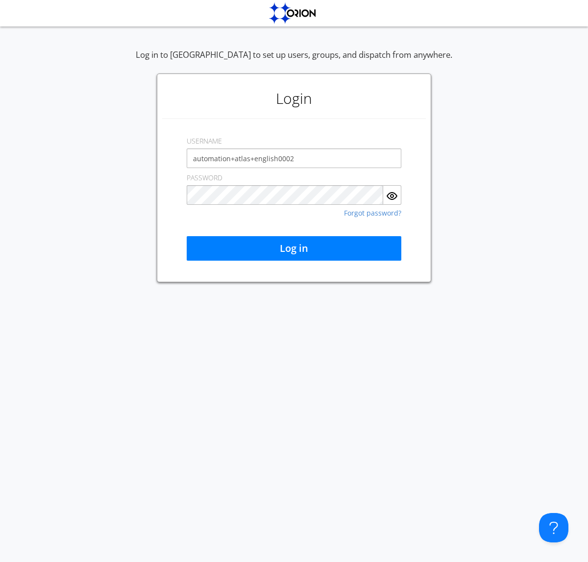 The image size is (588, 562). What do you see at coordinates (294, 99) in the screenshot?
I see `h1: Login` at bounding box center [294, 99].